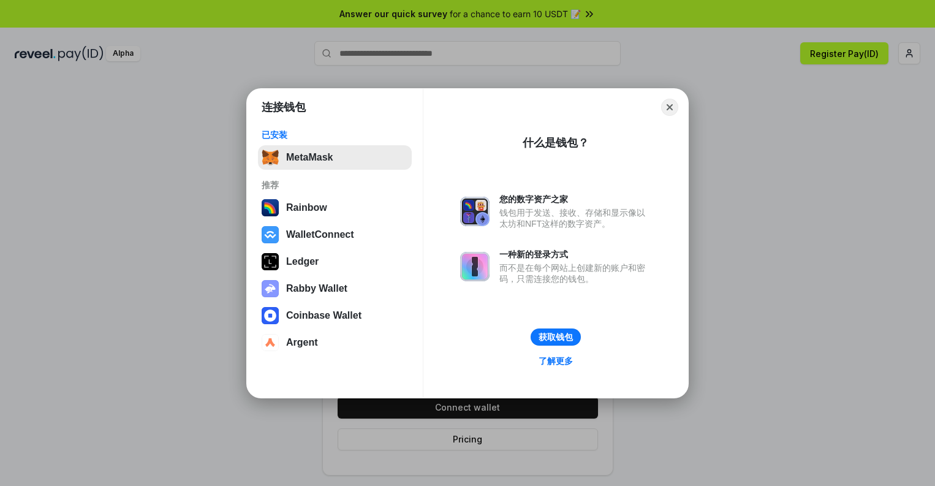 The width and height of the screenshot is (935, 486). I want to click on button: Argent, so click(335, 343).